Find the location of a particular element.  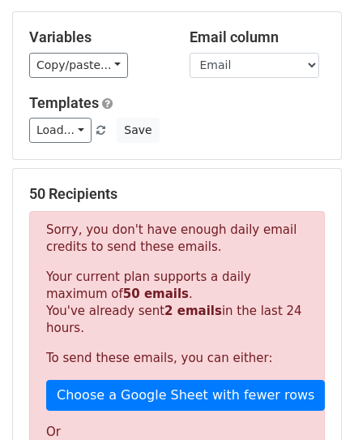

h5: 50 Recipients is located at coordinates (177, 194).